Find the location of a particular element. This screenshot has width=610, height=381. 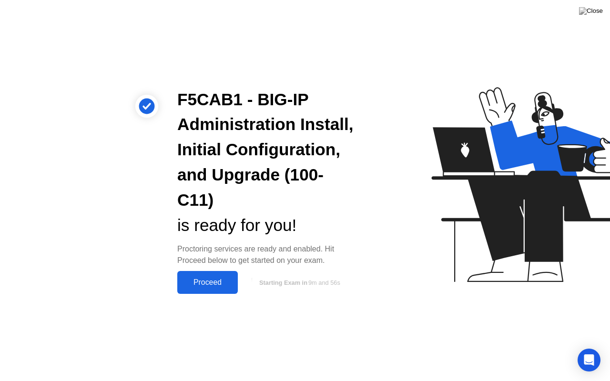

button: Proceed is located at coordinates (207, 282).